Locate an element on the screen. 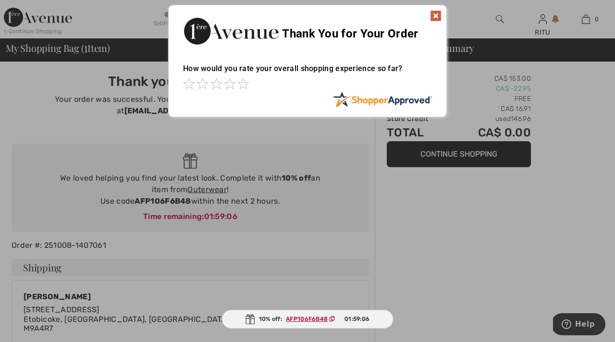 The width and height of the screenshot is (615, 342). span: Thank You for Your Order is located at coordinates (350, 34).